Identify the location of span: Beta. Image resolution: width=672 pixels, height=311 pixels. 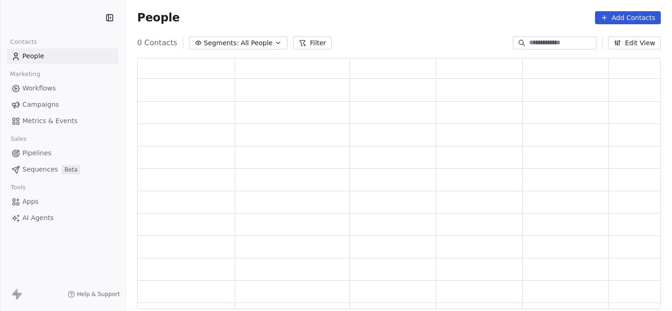
(71, 170).